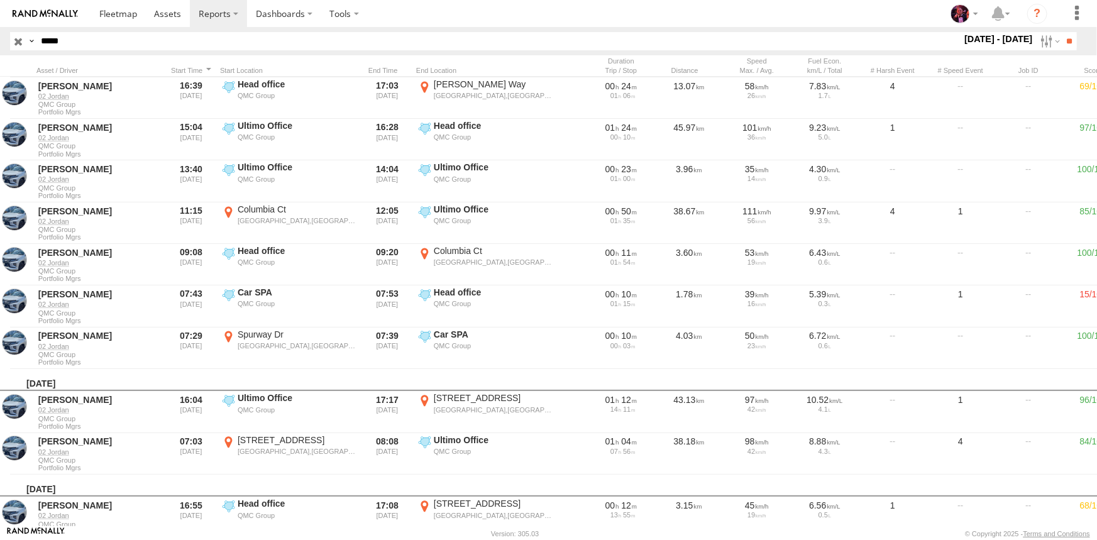 This screenshot has height=540, width=1097. Describe the element at coordinates (621, 400) in the screenshot. I see `div: [4342s] 13/08/2025 16:04 - 13/08/2025 17:17` at that location.